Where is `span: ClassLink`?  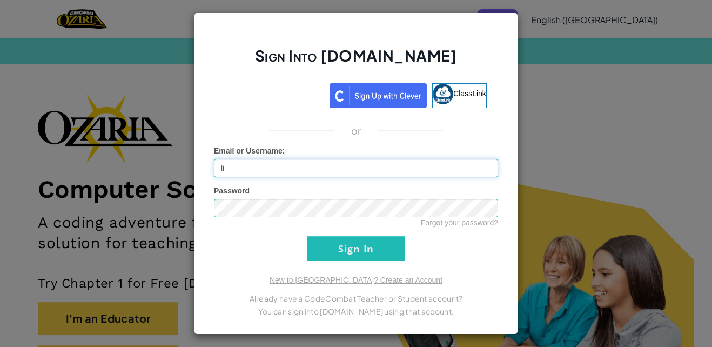 span: ClassLink is located at coordinates (469, 93).